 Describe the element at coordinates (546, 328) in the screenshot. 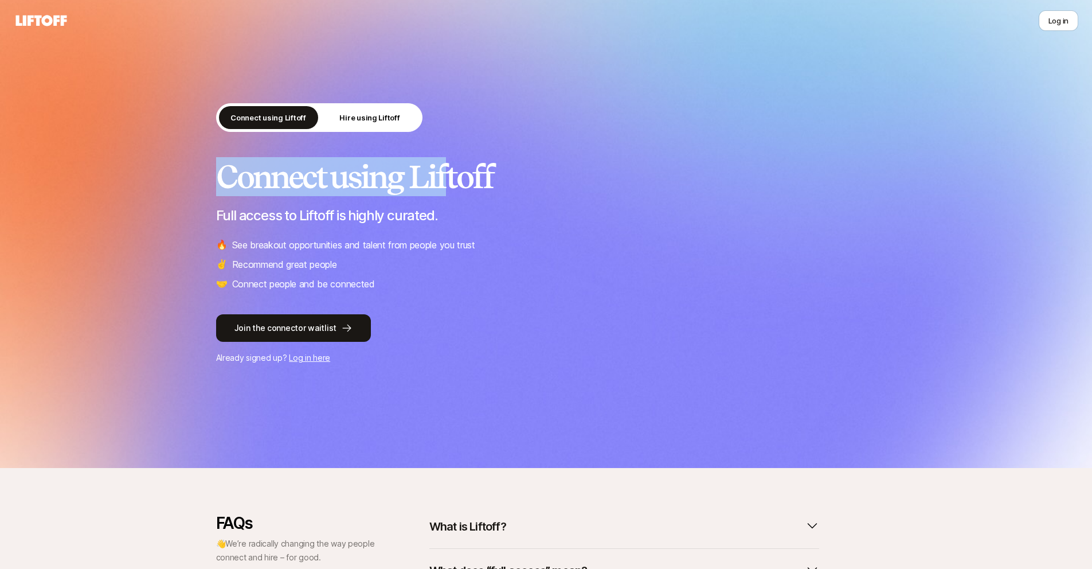

I see `a: Join the connector waitlist` at that location.